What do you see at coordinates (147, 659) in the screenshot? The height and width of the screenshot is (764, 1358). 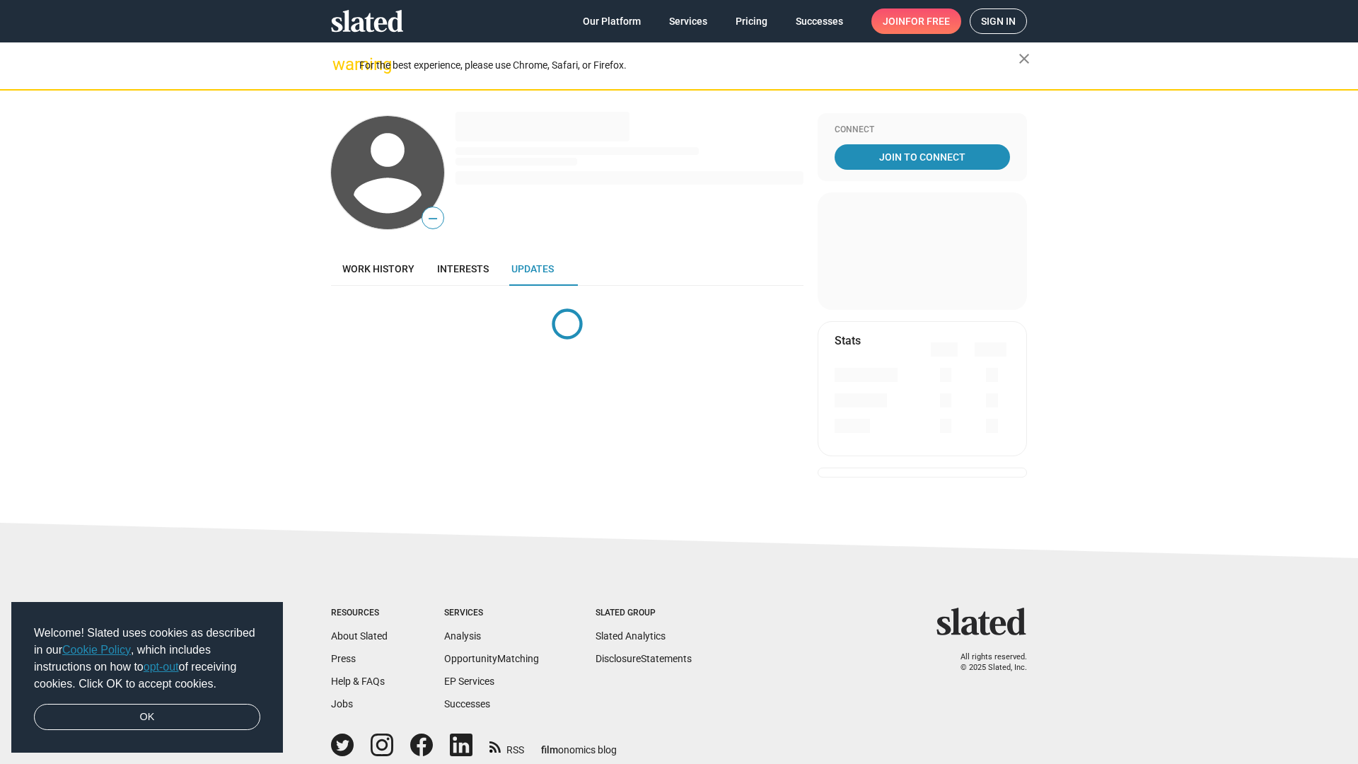 I see `span: Welcome! Slated uses cookies as described in our , which includes instructions on how to of recei...` at bounding box center [147, 659].